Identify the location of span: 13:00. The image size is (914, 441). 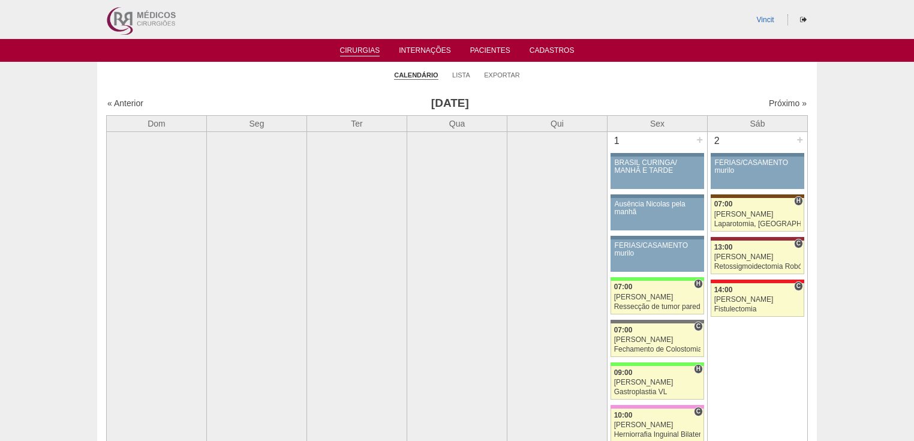
(723, 247).